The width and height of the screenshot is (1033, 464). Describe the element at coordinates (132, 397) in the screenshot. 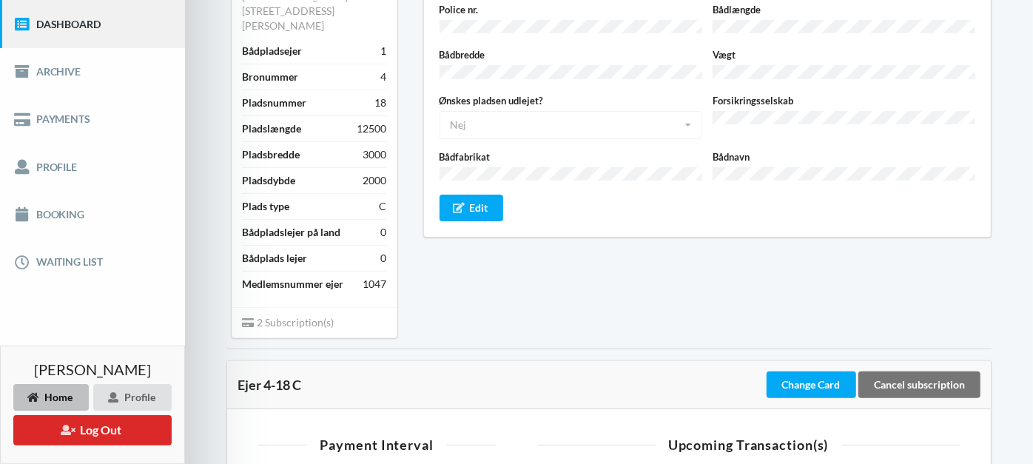

I see `div: Profile` at that location.